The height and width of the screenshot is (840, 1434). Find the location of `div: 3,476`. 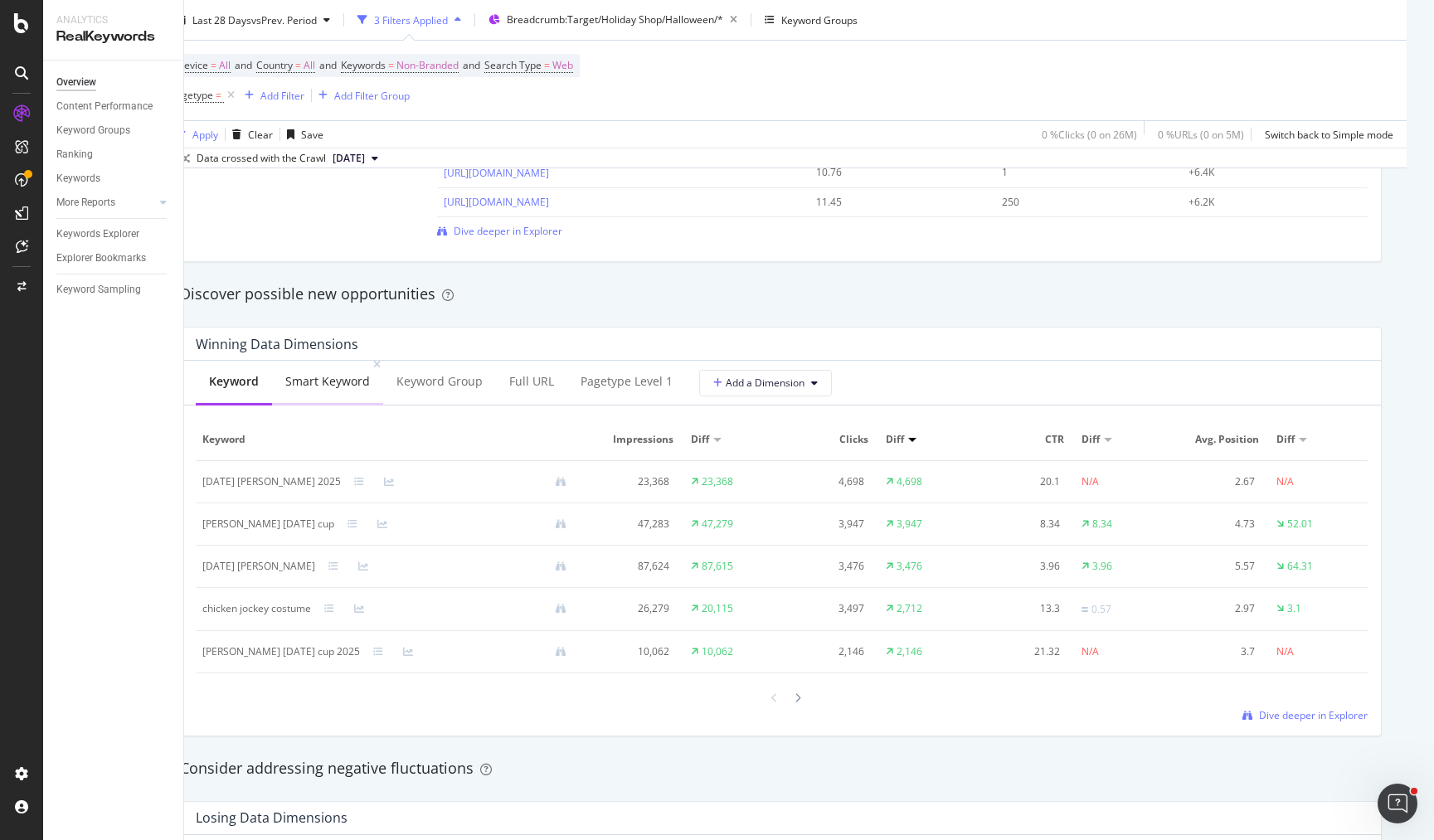

div: 3,476 is located at coordinates (827, 567).